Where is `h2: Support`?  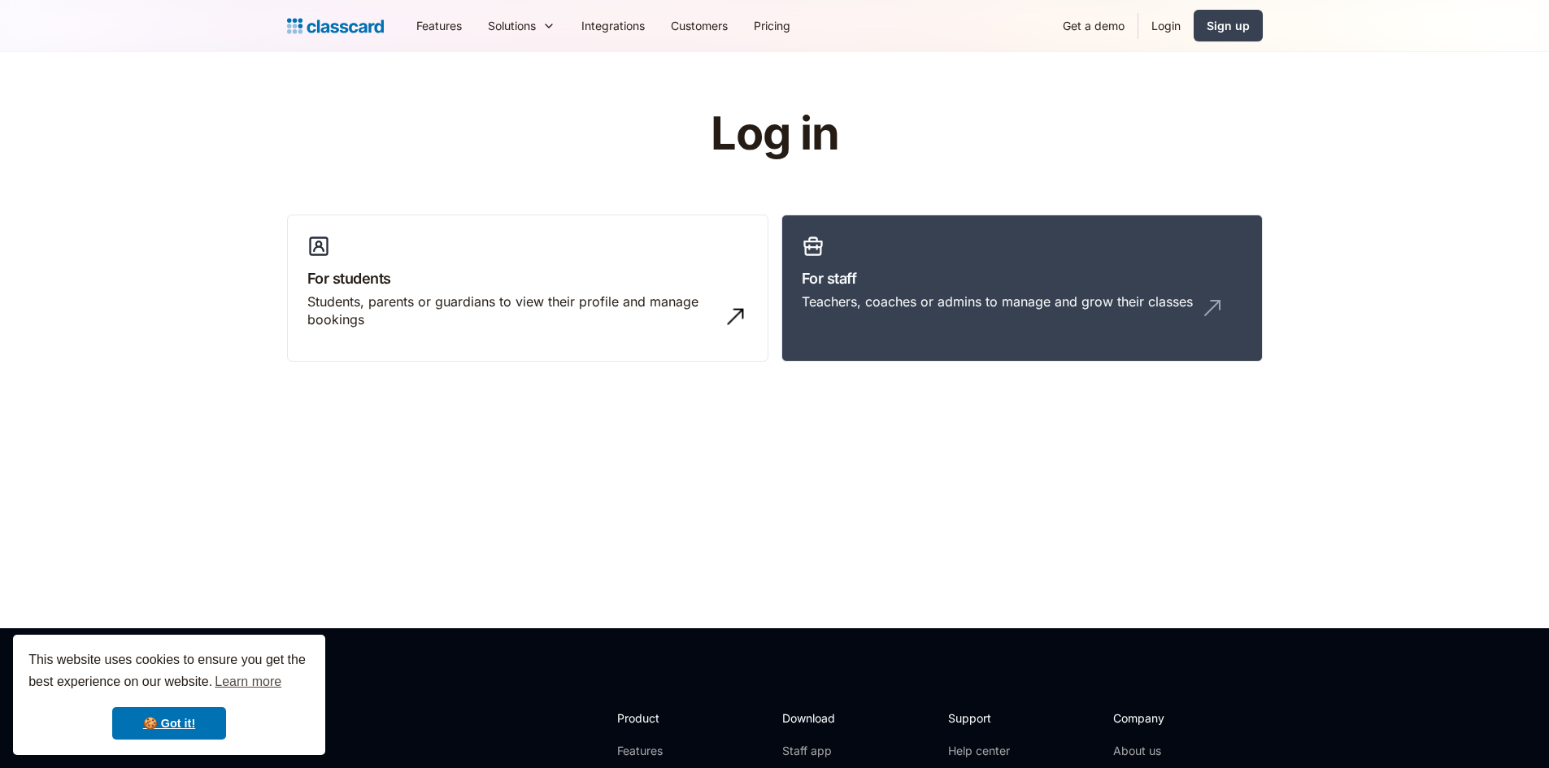
h2: Support is located at coordinates (980, 718).